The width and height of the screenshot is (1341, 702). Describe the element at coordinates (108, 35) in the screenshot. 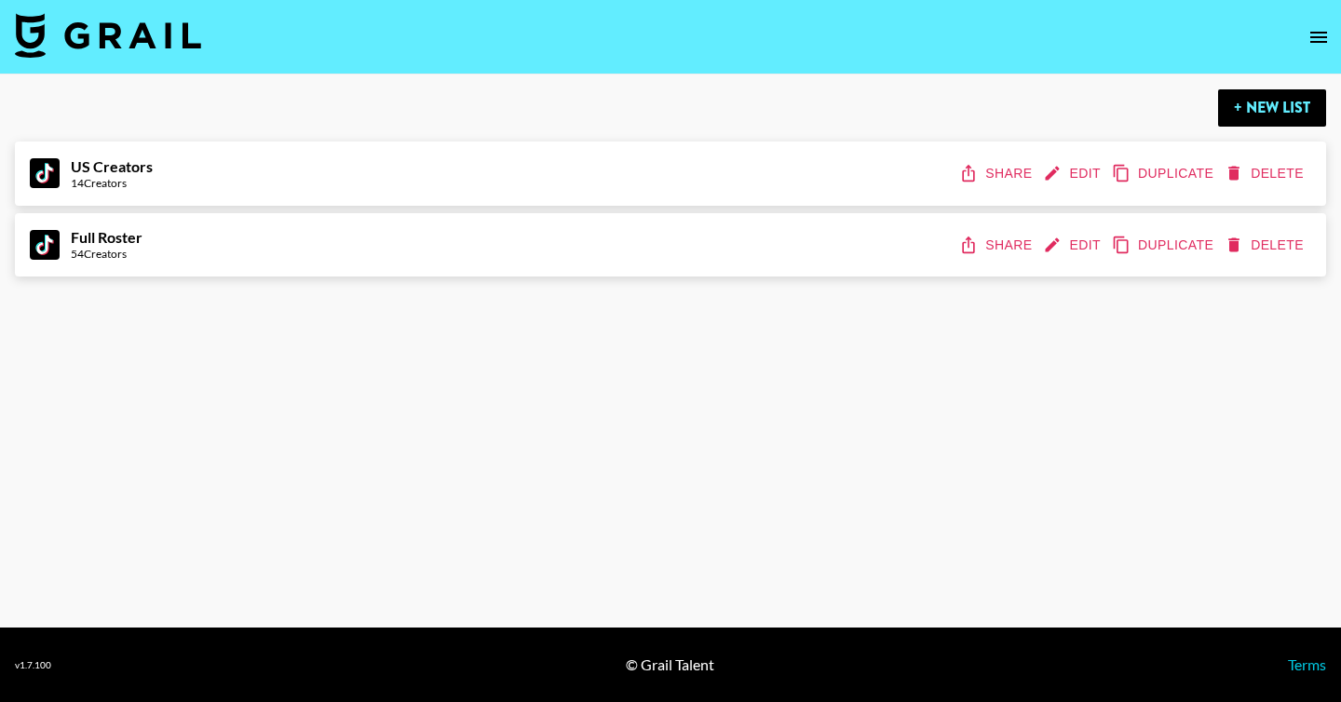

I see `img: Grail Talent` at that location.